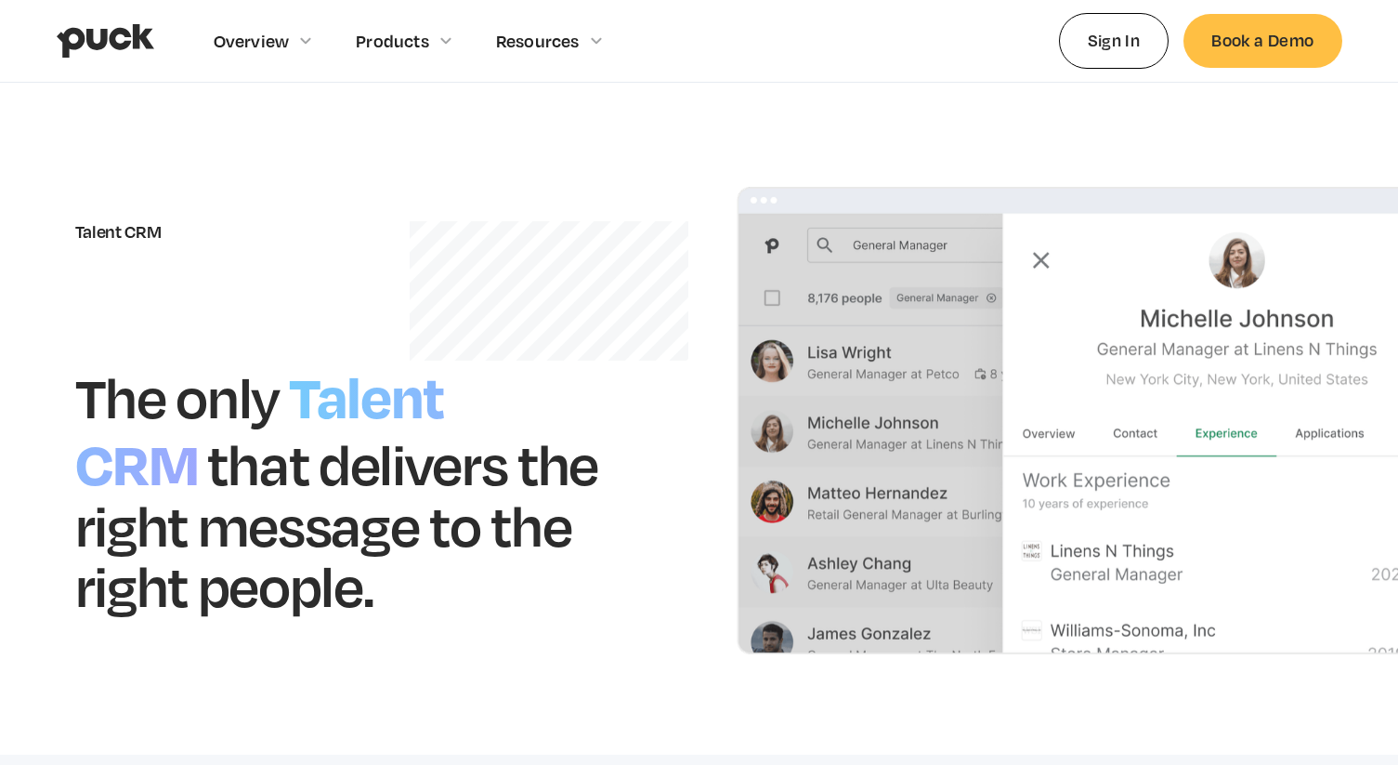 Image resolution: width=1398 pixels, height=765 pixels. Describe the element at coordinates (538, 41) in the screenshot. I see `div: Resources` at that location.